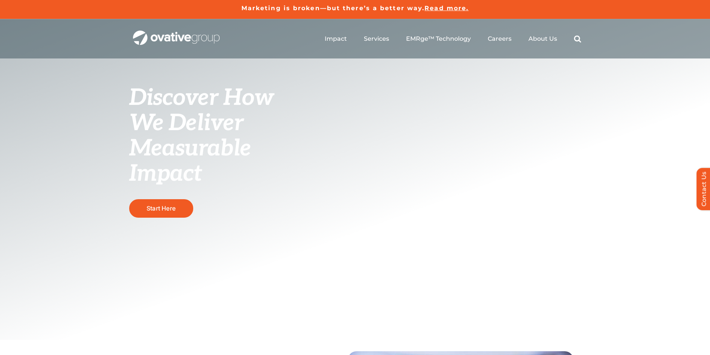 Image resolution: width=710 pixels, height=355 pixels. I want to click on a: Careers, so click(500, 39).